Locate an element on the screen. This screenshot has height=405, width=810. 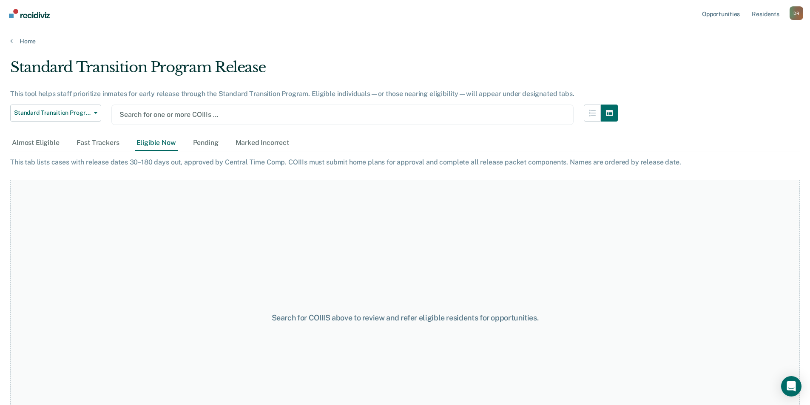
div: D R is located at coordinates (797, 13).